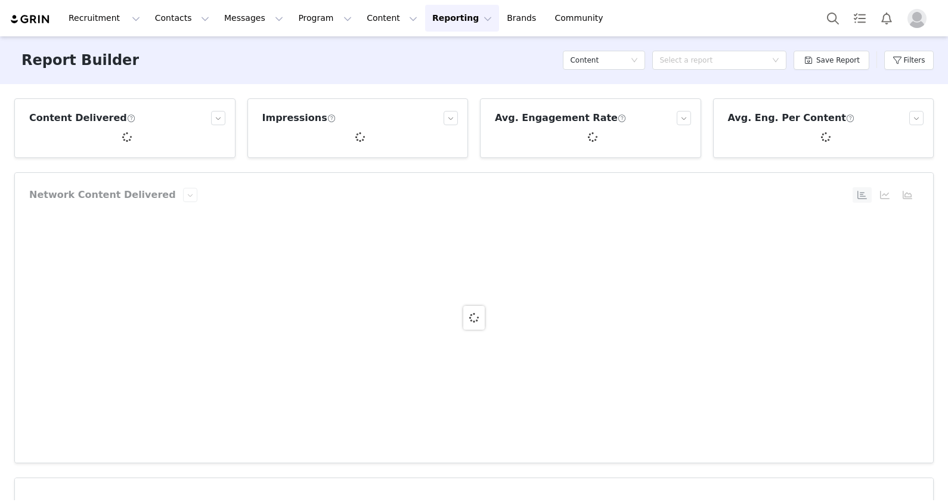 This screenshot has height=502, width=948. Describe the element at coordinates (82, 118) in the screenshot. I see `h3: Content Delivered` at that location.